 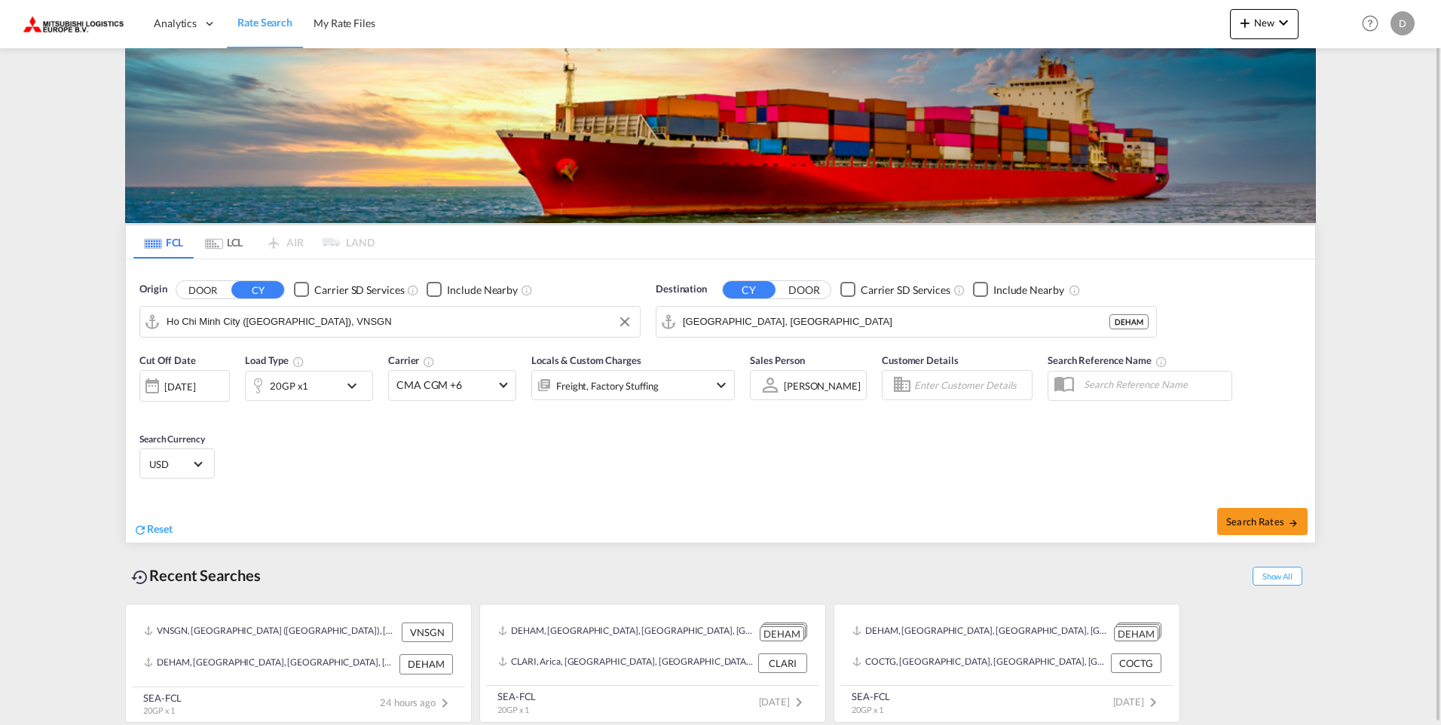 I want to click on img: LCL+%26+FCL+BACKGROUND.png, so click(x=721, y=136).